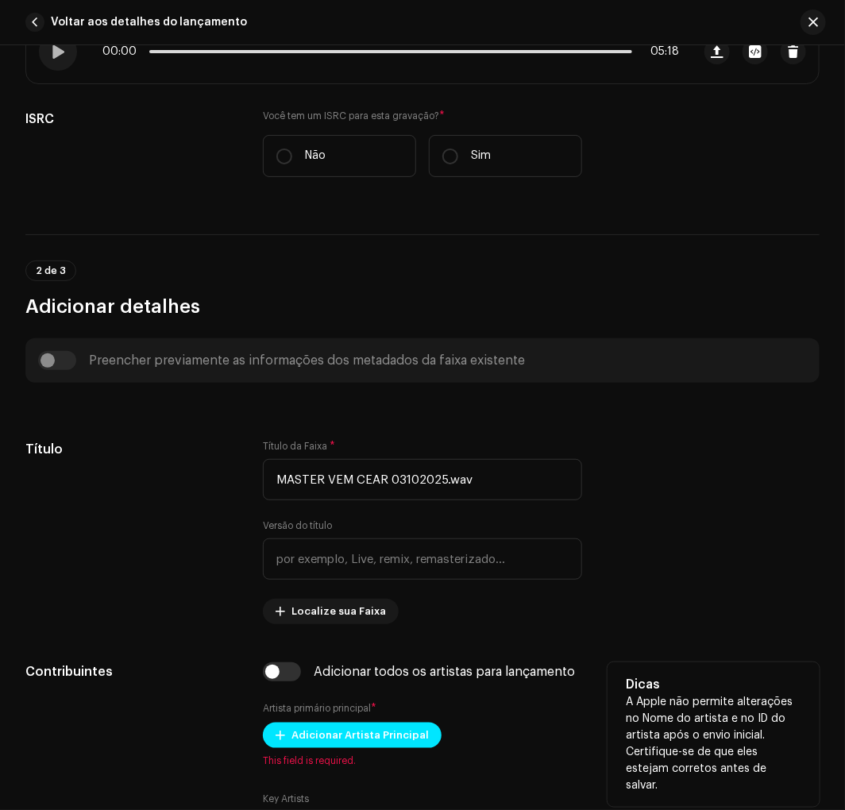 The height and width of the screenshot is (810, 845). What do you see at coordinates (422, 480) in the screenshot?
I see `input: Insira o nome da faixa` at bounding box center [422, 480].